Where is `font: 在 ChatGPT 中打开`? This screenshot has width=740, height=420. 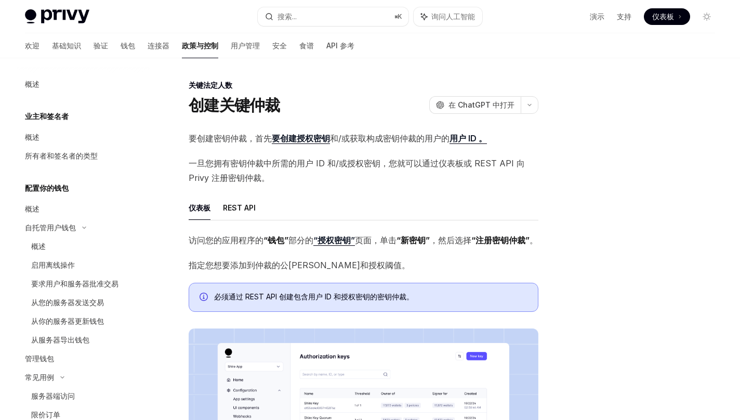 font: 在 ChatGPT 中打开 is located at coordinates (481, 104).